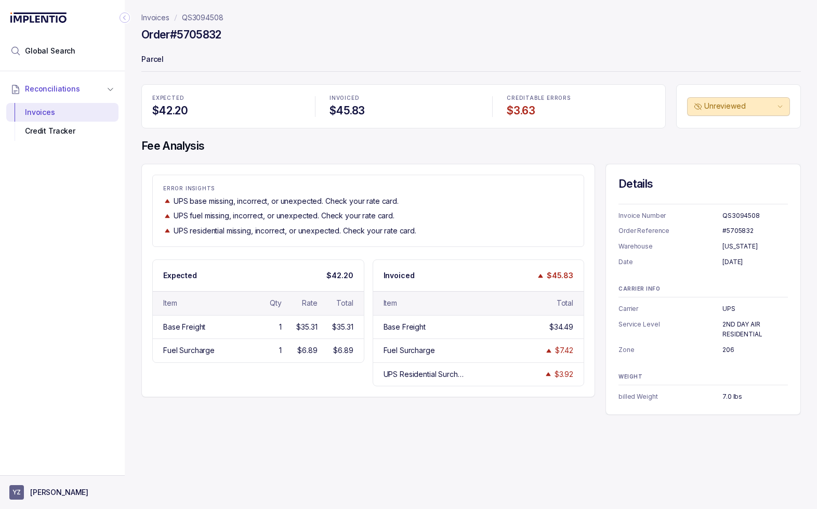 The image size is (817, 509). What do you see at coordinates (180, 275) in the screenshot?
I see `p: Expected` at bounding box center [180, 275].